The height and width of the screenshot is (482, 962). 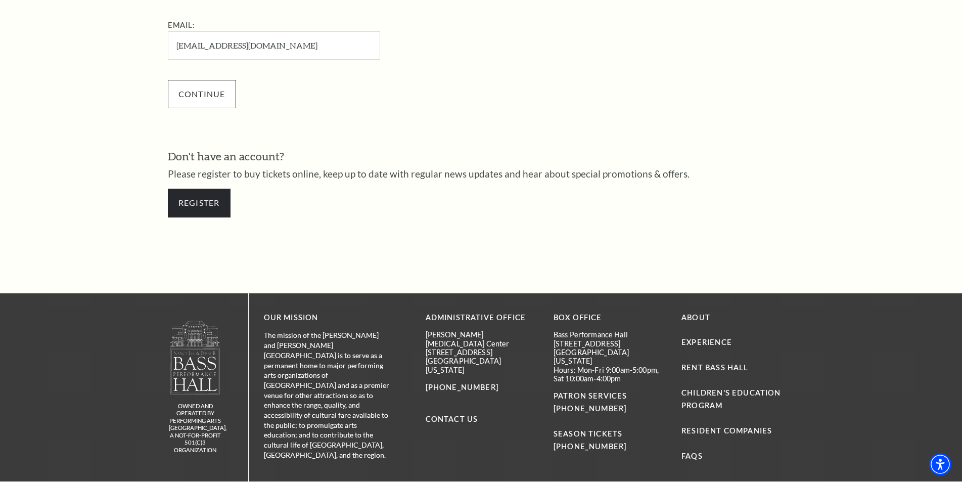 What do you see at coordinates (610, 317) in the screenshot?
I see `p: BOX OFFICE` at bounding box center [610, 317].